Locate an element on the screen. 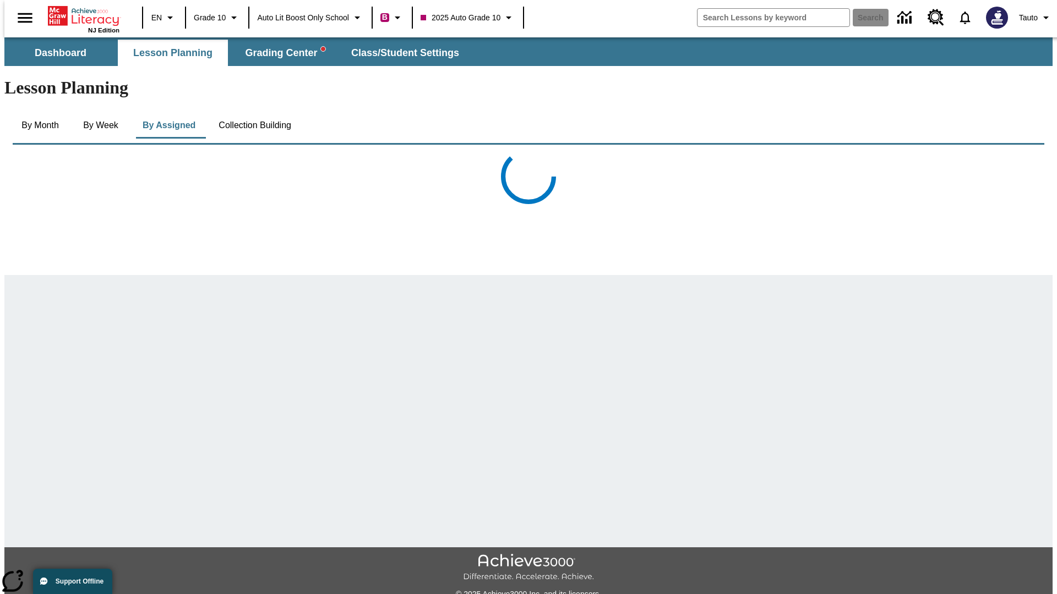  button: Grade: Grade 10, Select a grade is located at coordinates (217, 18).